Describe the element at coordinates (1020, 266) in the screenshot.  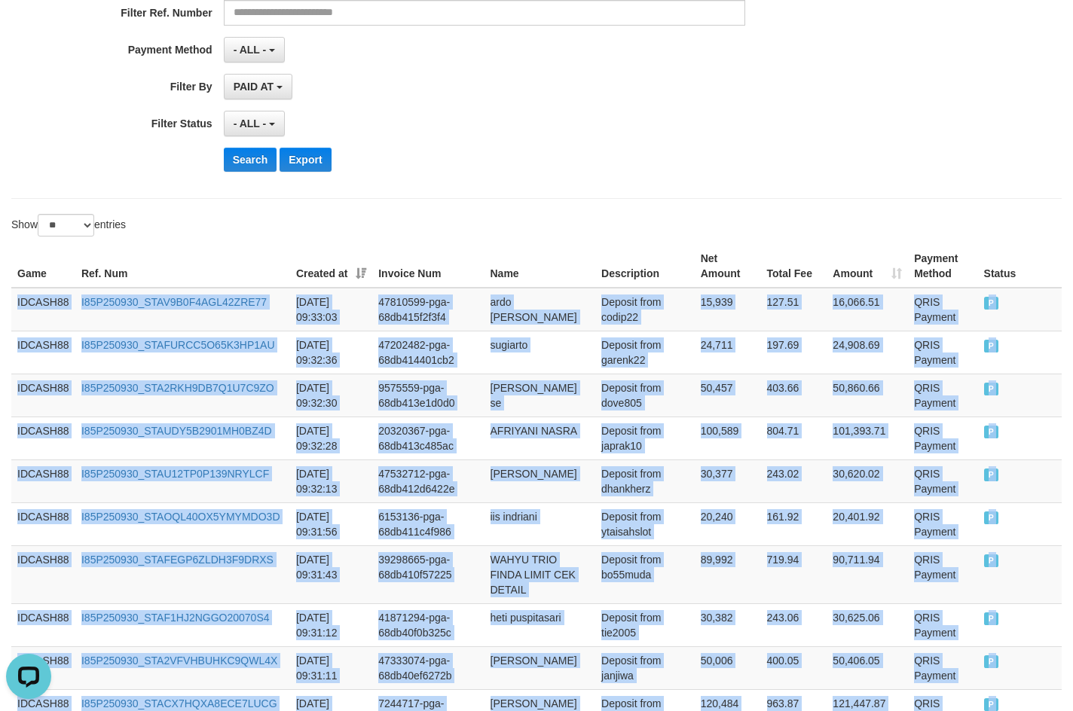
I see `th: Status` at that location.